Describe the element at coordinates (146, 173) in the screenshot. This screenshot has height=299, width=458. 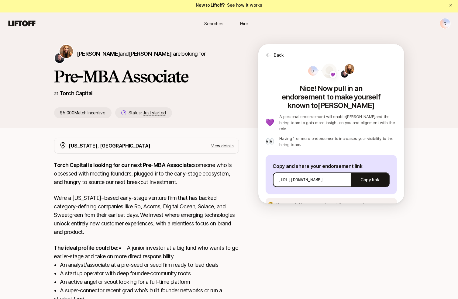
I see `p: someone who is obsessed with meeting founders, plugged into the early-stage ecosystem, and hungry...` at that location.